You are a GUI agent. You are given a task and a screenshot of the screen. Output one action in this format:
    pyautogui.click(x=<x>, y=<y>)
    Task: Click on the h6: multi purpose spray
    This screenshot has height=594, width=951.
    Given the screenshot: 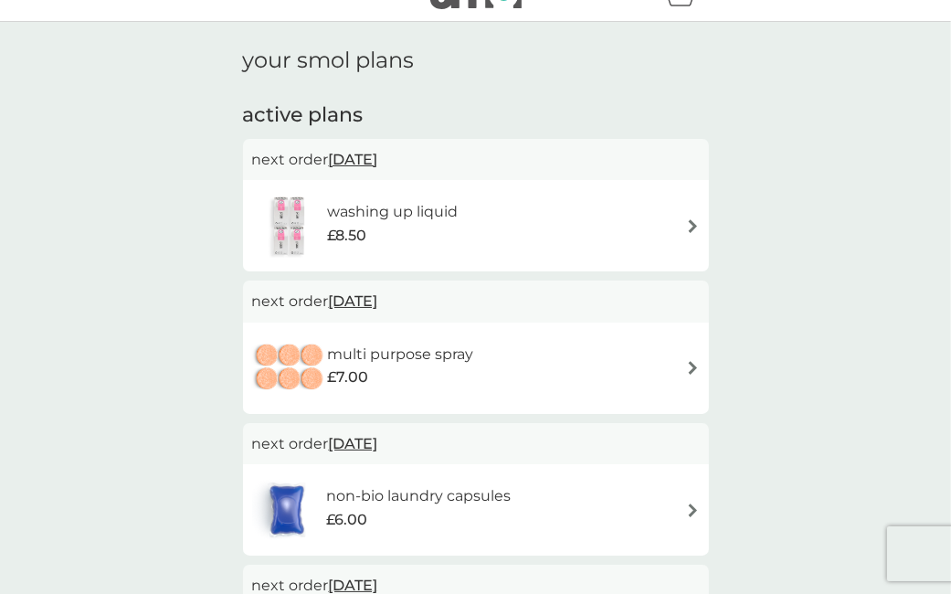 What is the action you would take?
    pyautogui.click(x=400, y=354)
    